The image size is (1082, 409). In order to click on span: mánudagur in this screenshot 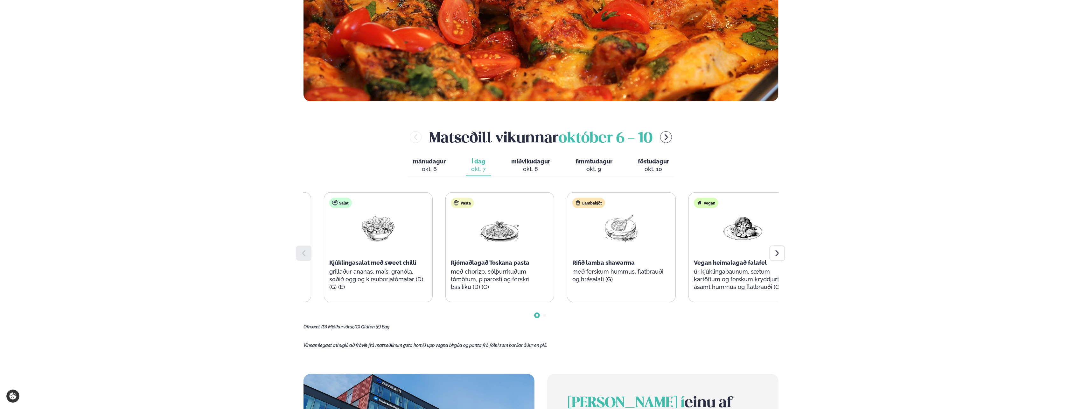, I will do `click(429, 161)`.